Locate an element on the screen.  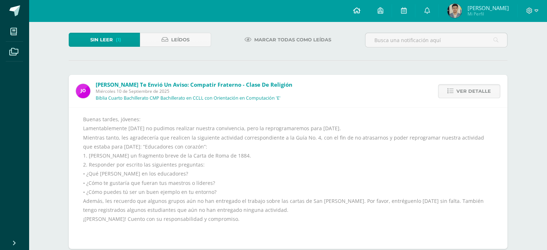
p: Biblia Cuarto Bachillerato CMP Bachillerato en CCLL con Orientación en Computación 'E' is located at coordinates (188, 98).